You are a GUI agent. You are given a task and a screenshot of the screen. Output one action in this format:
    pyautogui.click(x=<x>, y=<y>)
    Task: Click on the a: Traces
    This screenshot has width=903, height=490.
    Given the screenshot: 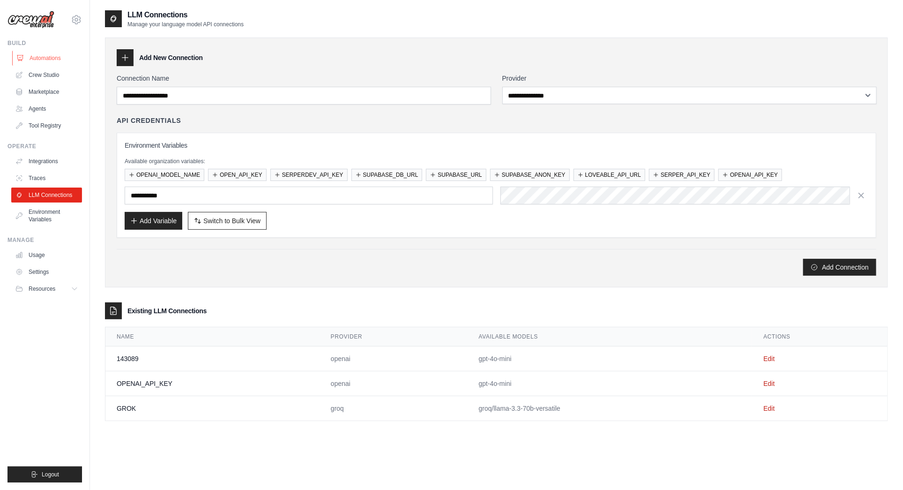 What is the action you would take?
    pyautogui.click(x=46, y=178)
    